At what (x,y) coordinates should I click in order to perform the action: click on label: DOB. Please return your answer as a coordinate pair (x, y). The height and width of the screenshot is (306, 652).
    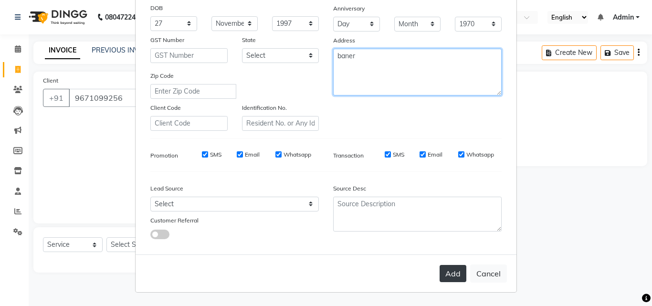
    Looking at the image, I should click on (157, 8).